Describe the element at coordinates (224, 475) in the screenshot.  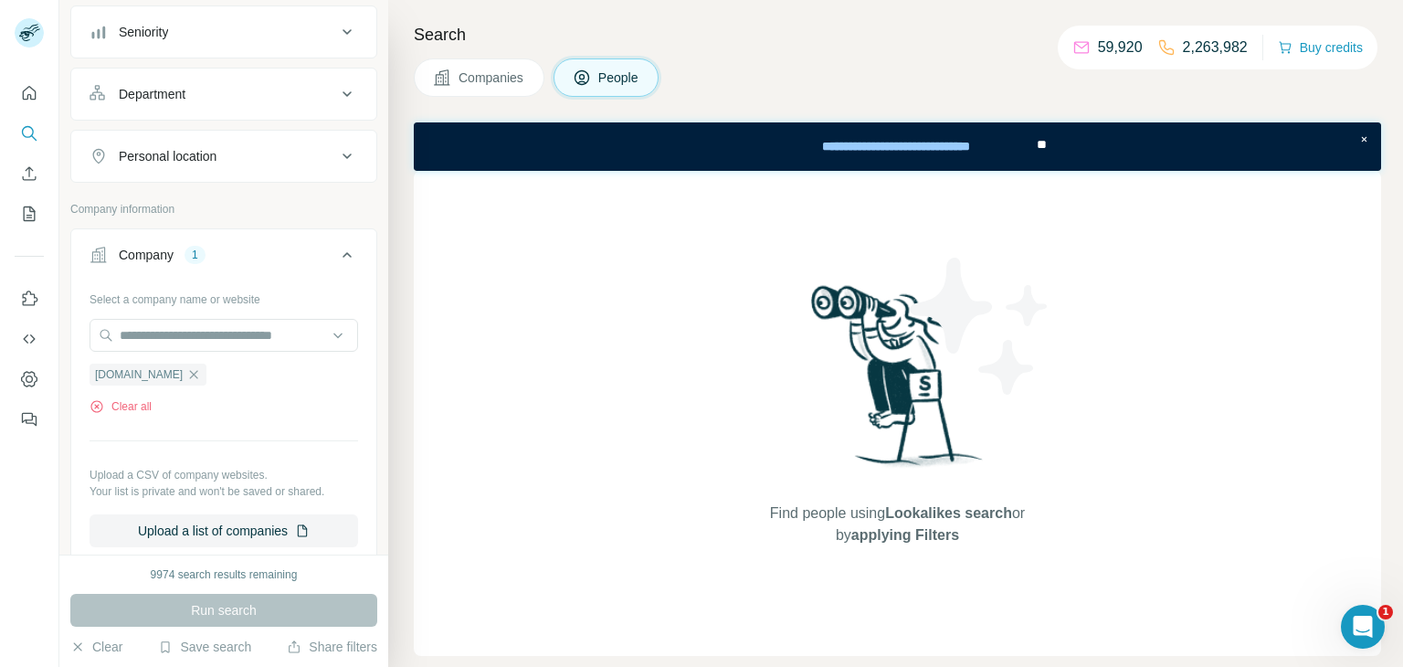
I see `p: Upload a CSV of company websites.` at that location.